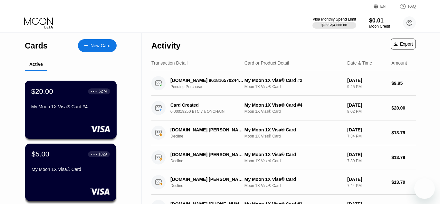  Describe the element at coordinates (40, 155) in the screenshot. I see `div: $5.00` at that location.